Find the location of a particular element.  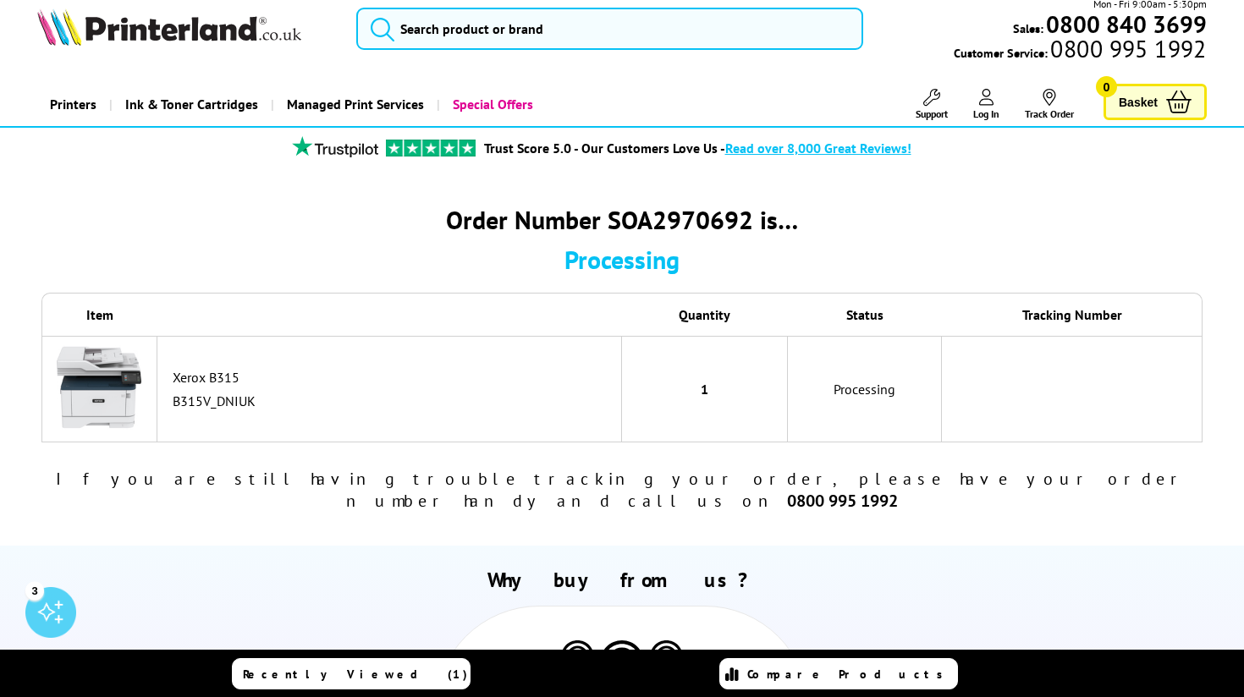

span: Read over 8,000 Great Reviews! is located at coordinates (818, 148).